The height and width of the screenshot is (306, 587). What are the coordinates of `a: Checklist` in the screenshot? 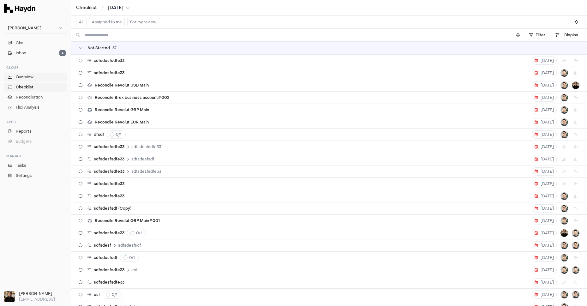 It's located at (87, 8).